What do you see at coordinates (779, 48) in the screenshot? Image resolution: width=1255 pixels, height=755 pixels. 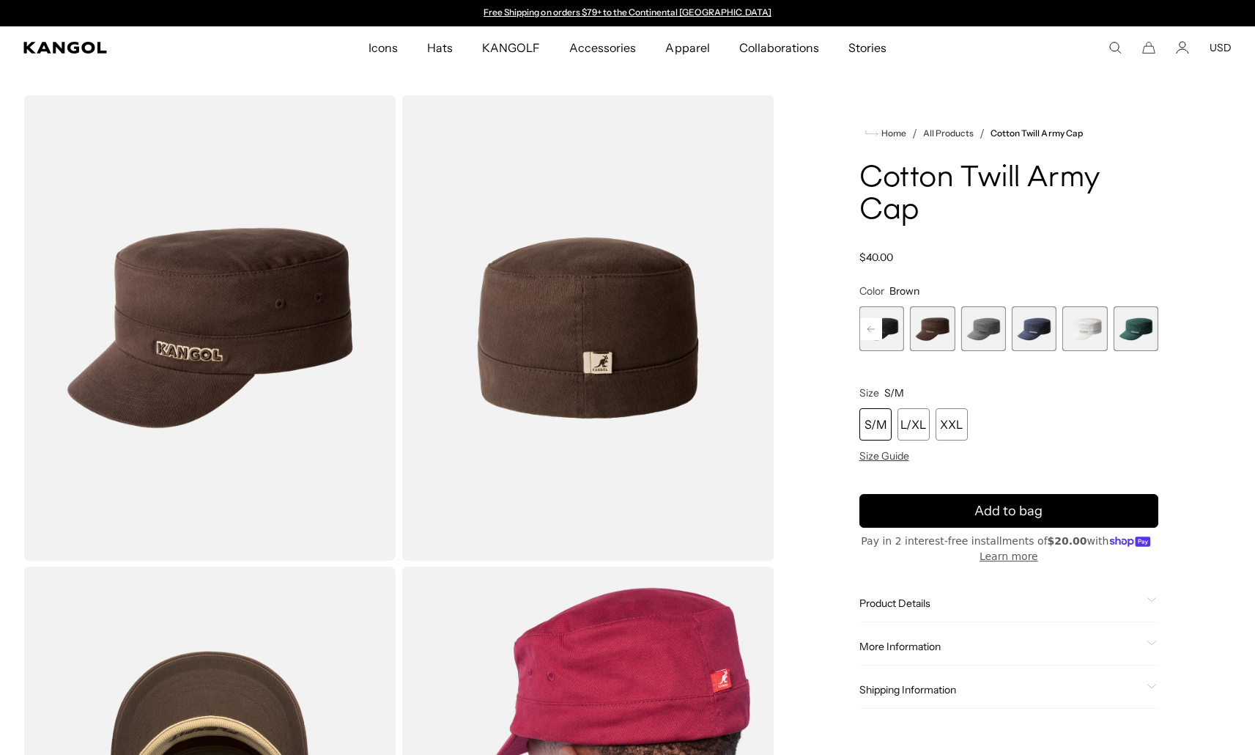 I see `span: Collaborations` at bounding box center [779, 48].